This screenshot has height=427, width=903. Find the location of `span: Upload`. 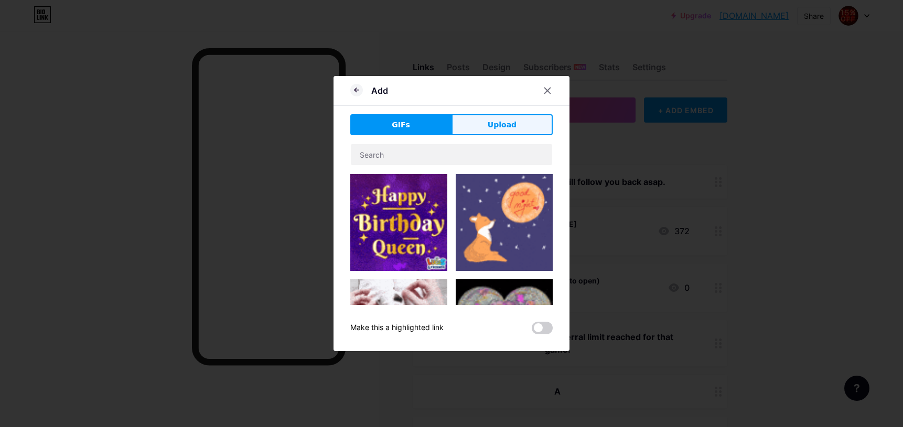

span: Upload is located at coordinates (502, 125).